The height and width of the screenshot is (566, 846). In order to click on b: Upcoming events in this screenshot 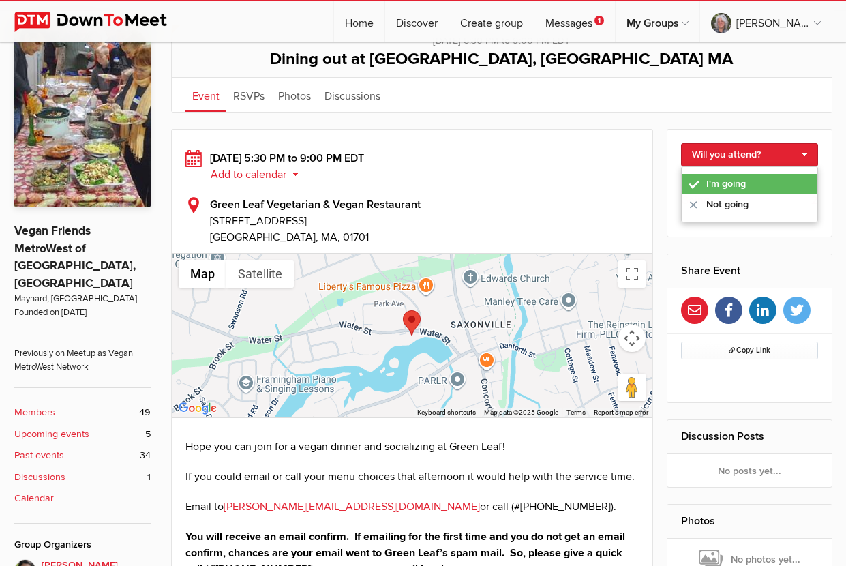, I will do `click(52, 434)`.